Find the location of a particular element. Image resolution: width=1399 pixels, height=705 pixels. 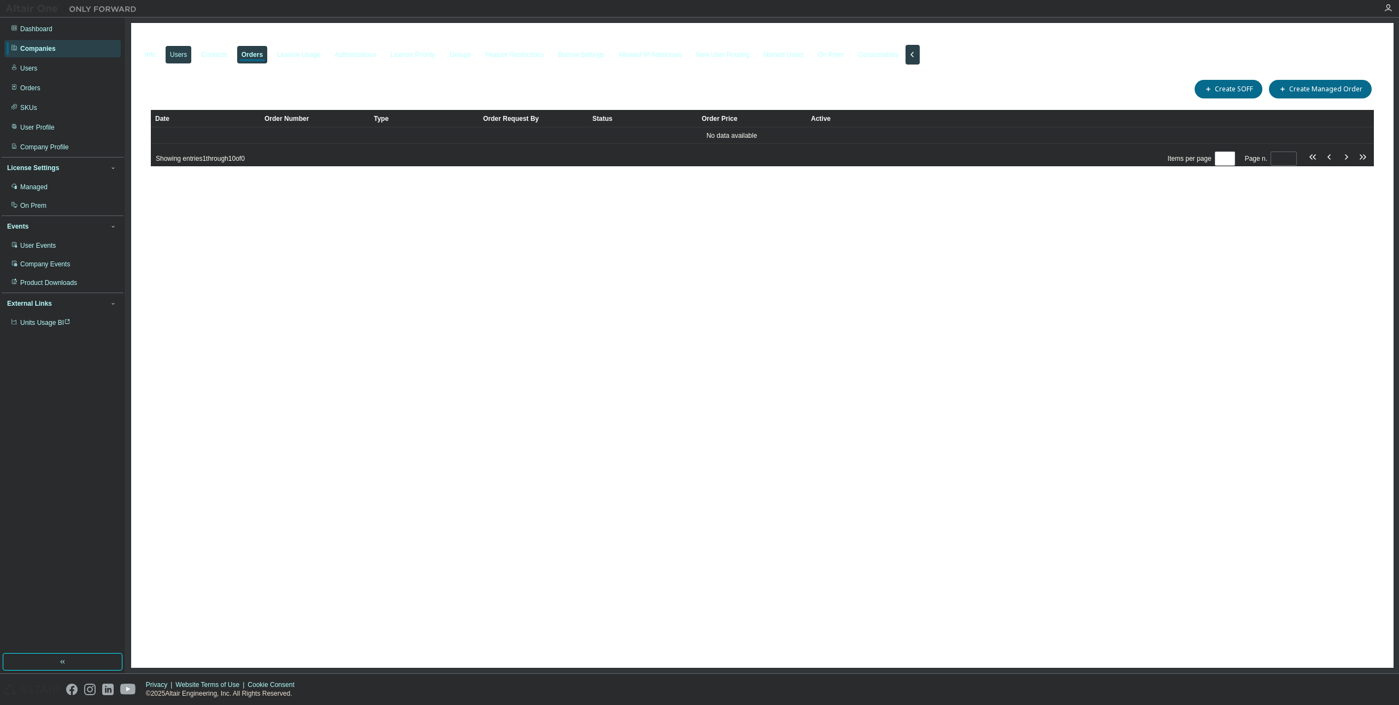

span: Showing entries 1 through 10 of 0 is located at coordinates (200, 159).